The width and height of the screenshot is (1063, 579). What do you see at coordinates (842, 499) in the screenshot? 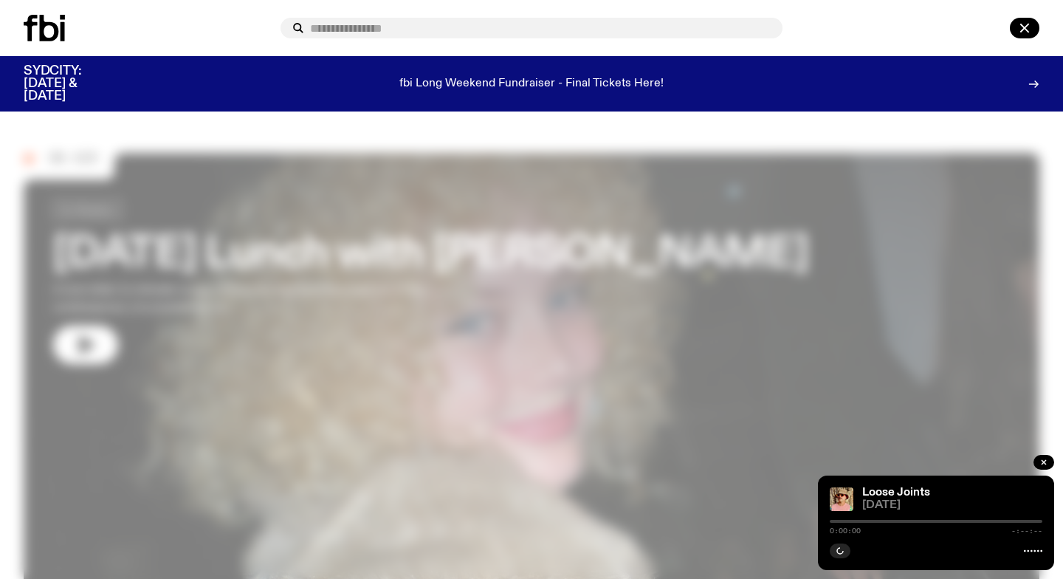
I see `a: Tyson stands in front of a paperbark tree wearing orange sunglasses, a suede bucket hat and a pin...` at bounding box center [842, 499].